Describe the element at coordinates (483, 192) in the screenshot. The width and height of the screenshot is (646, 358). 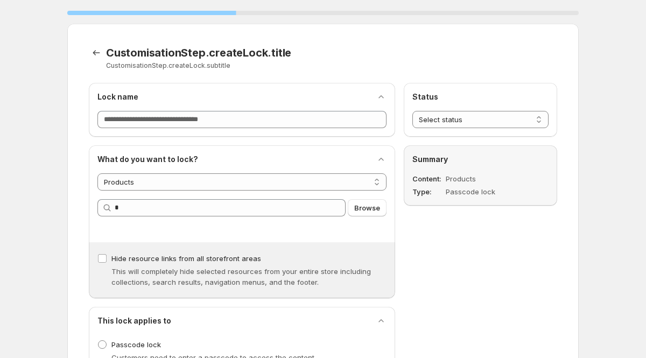
I see `dd: Passcode lock` at that location.